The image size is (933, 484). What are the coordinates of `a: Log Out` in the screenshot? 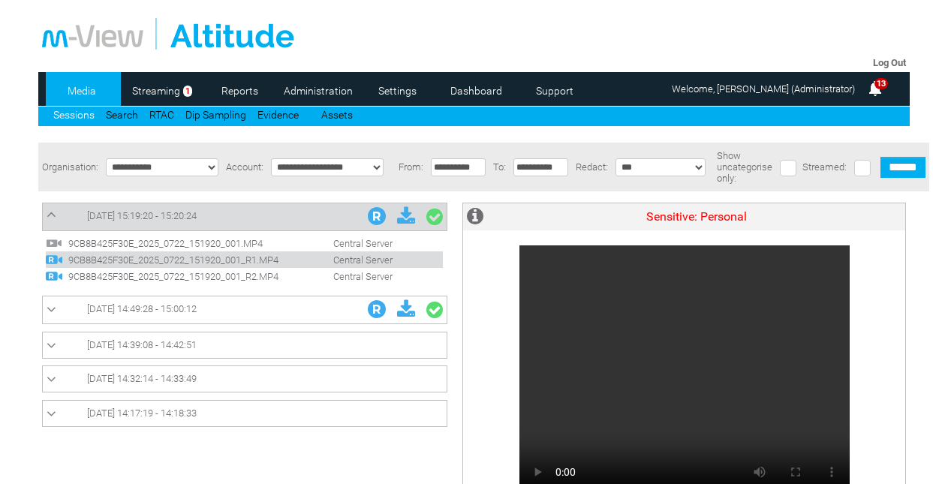 It's located at (889, 62).